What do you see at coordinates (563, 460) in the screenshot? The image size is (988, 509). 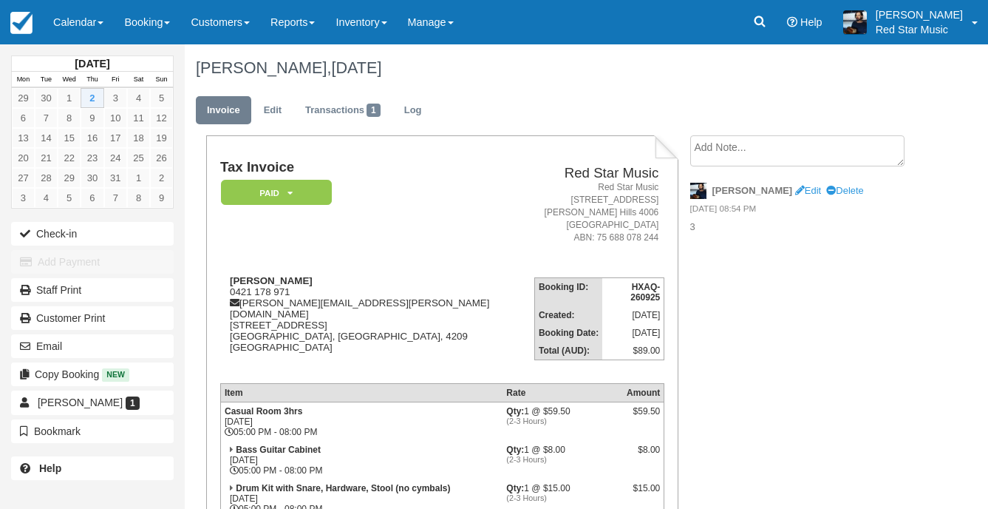 I see `td: 1 @ $8.00` at bounding box center [563, 460].